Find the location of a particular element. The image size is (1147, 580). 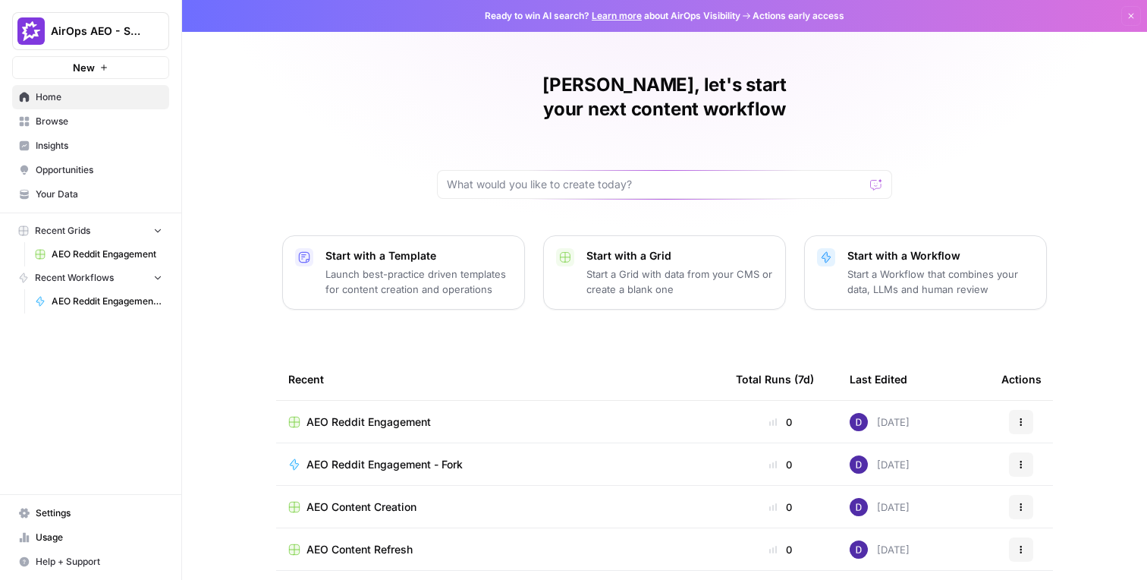

span: Settings is located at coordinates (99, 513).